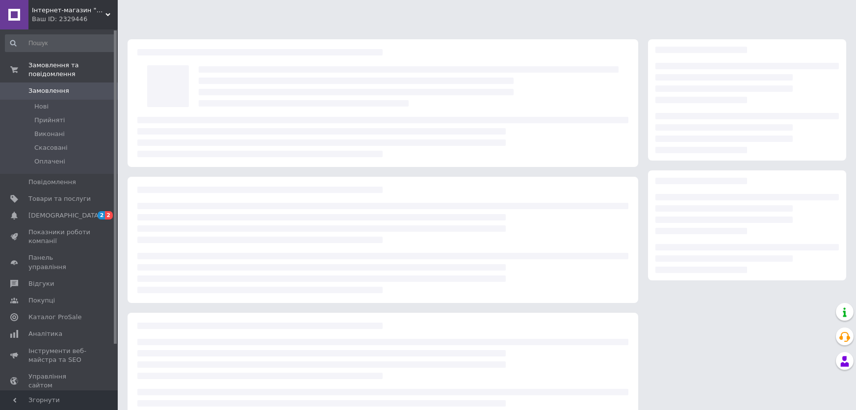 The image size is (856, 410). I want to click on span: Повідомлення, so click(52, 182).